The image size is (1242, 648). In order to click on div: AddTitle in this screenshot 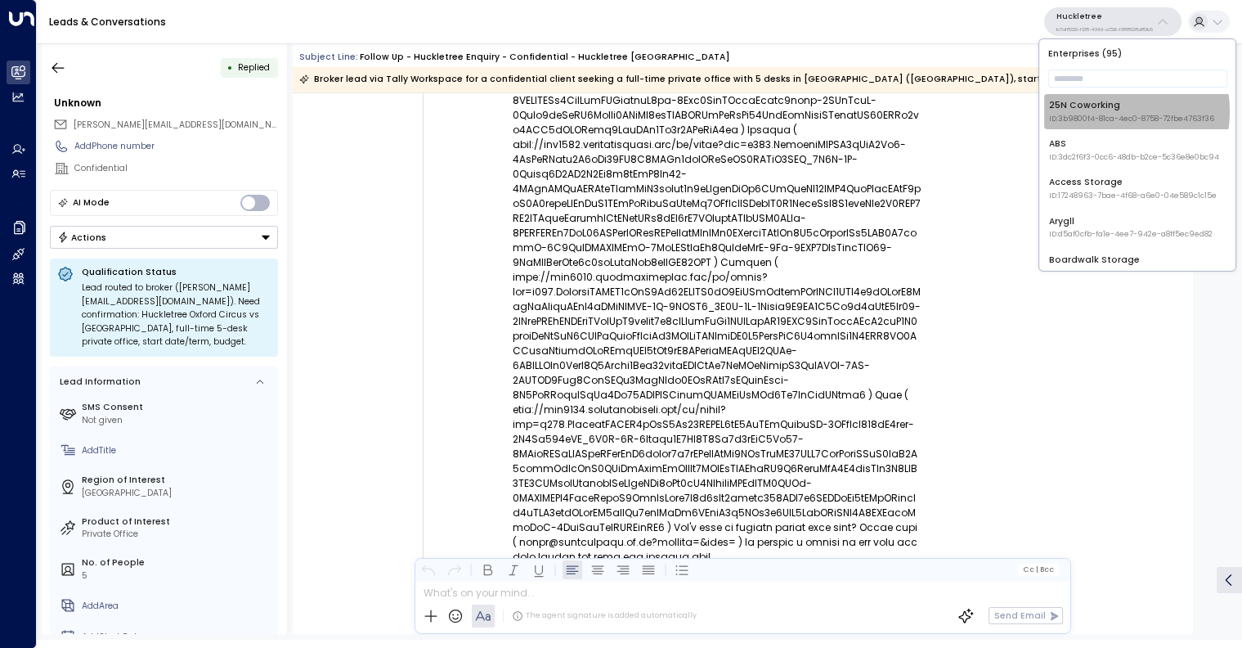, I will do `click(177, 451)`.